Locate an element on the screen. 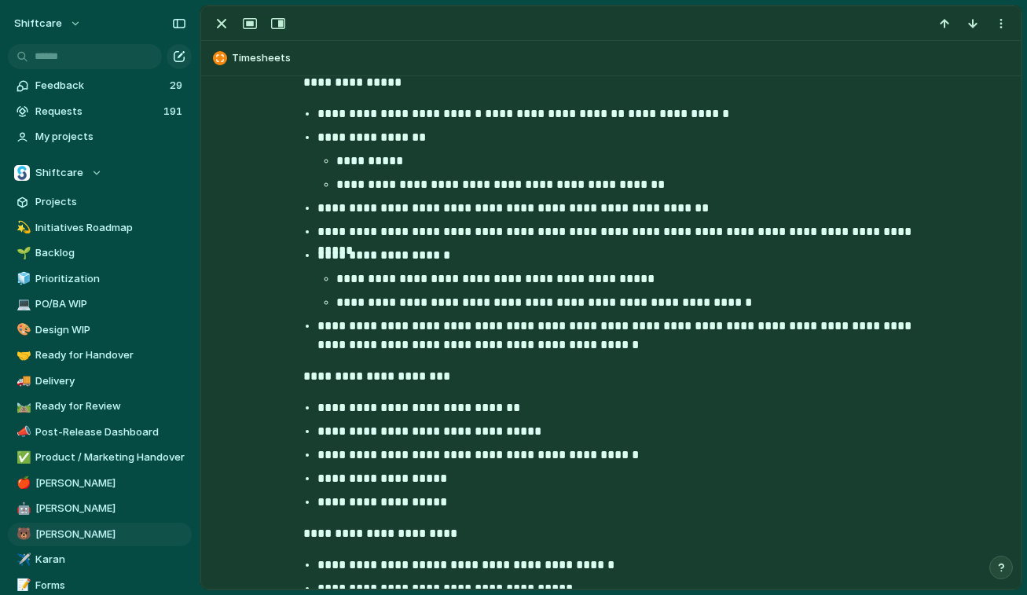 Image resolution: width=1027 pixels, height=595 pixels. button: shiftcare is located at coordinates (48, 24).